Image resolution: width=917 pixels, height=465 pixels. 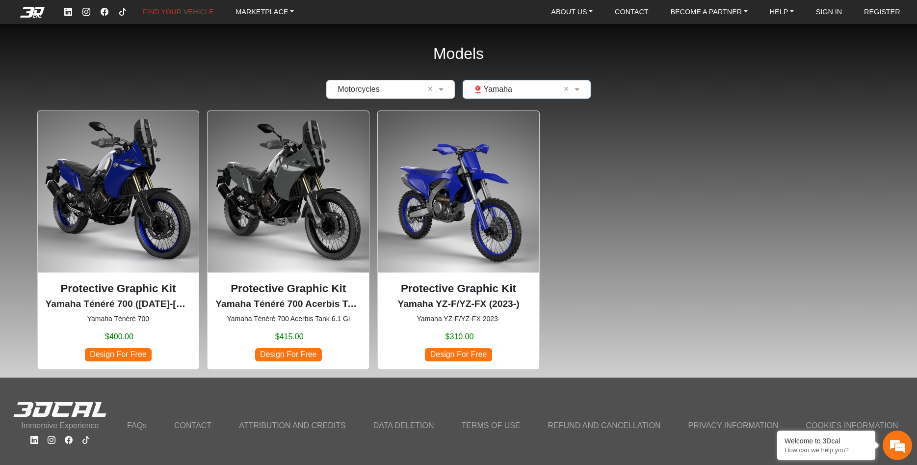 I want to click on a: PRIVACY INFORMATION, so click(x=734, y=426).